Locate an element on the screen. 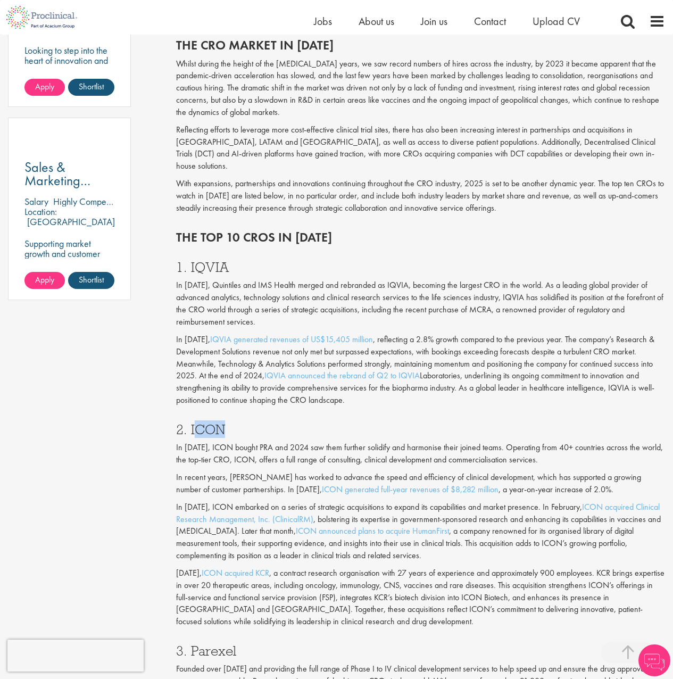 The width and height of the screenshot is (673, 679). p: Looking to step into the heart of innovation and make a real impact? Join our pharmaceutical clie... is located at coordinates (69, 86).